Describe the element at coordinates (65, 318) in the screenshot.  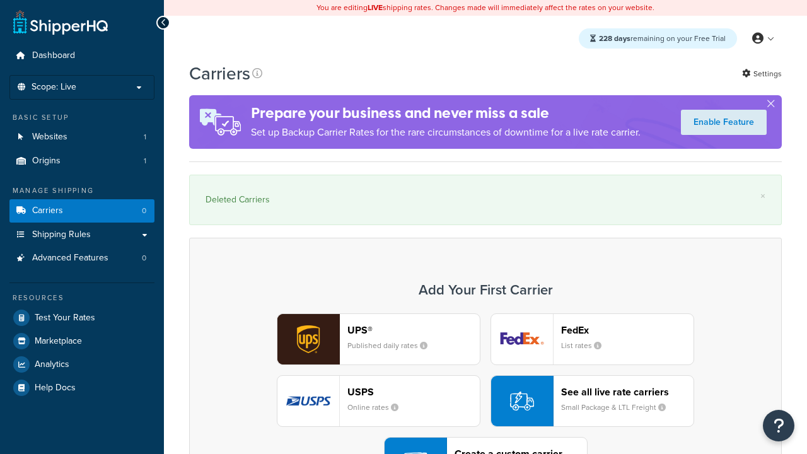
I see `span: Test Your Rates` at that location.